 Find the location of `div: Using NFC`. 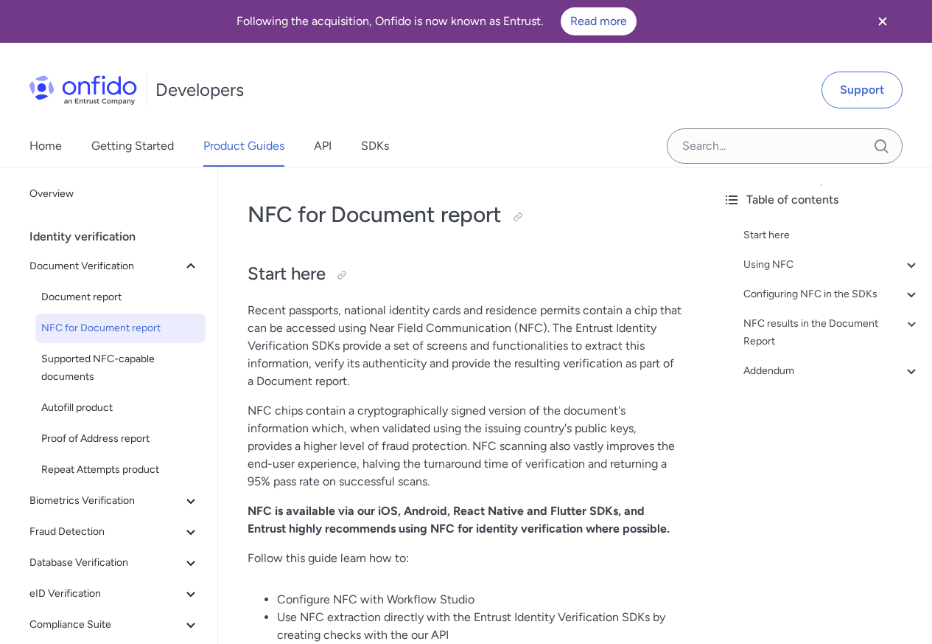

div: Using NFC is located at coordinates (832, 265).